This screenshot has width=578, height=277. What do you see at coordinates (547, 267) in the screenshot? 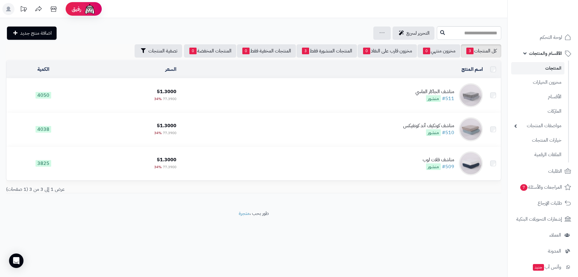
I see `span: وآتس آب` at bounding box center [547, 267].